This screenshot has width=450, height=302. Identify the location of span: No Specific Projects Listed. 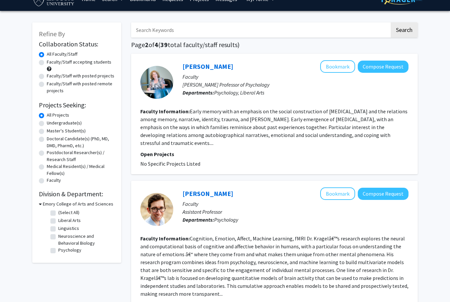
(170, 164).